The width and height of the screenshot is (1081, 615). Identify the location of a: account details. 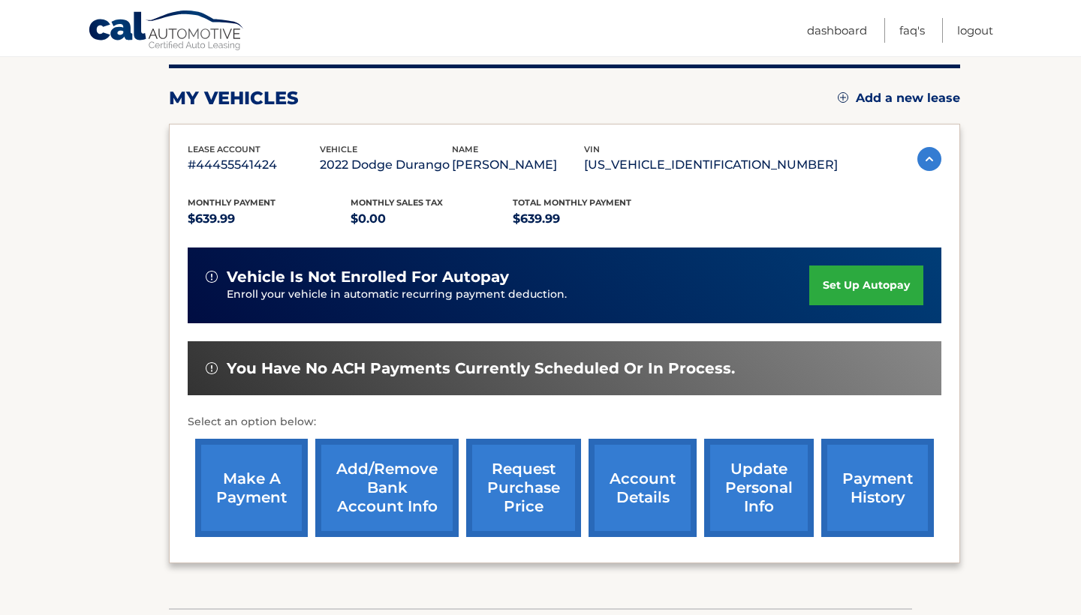
(642, 488).